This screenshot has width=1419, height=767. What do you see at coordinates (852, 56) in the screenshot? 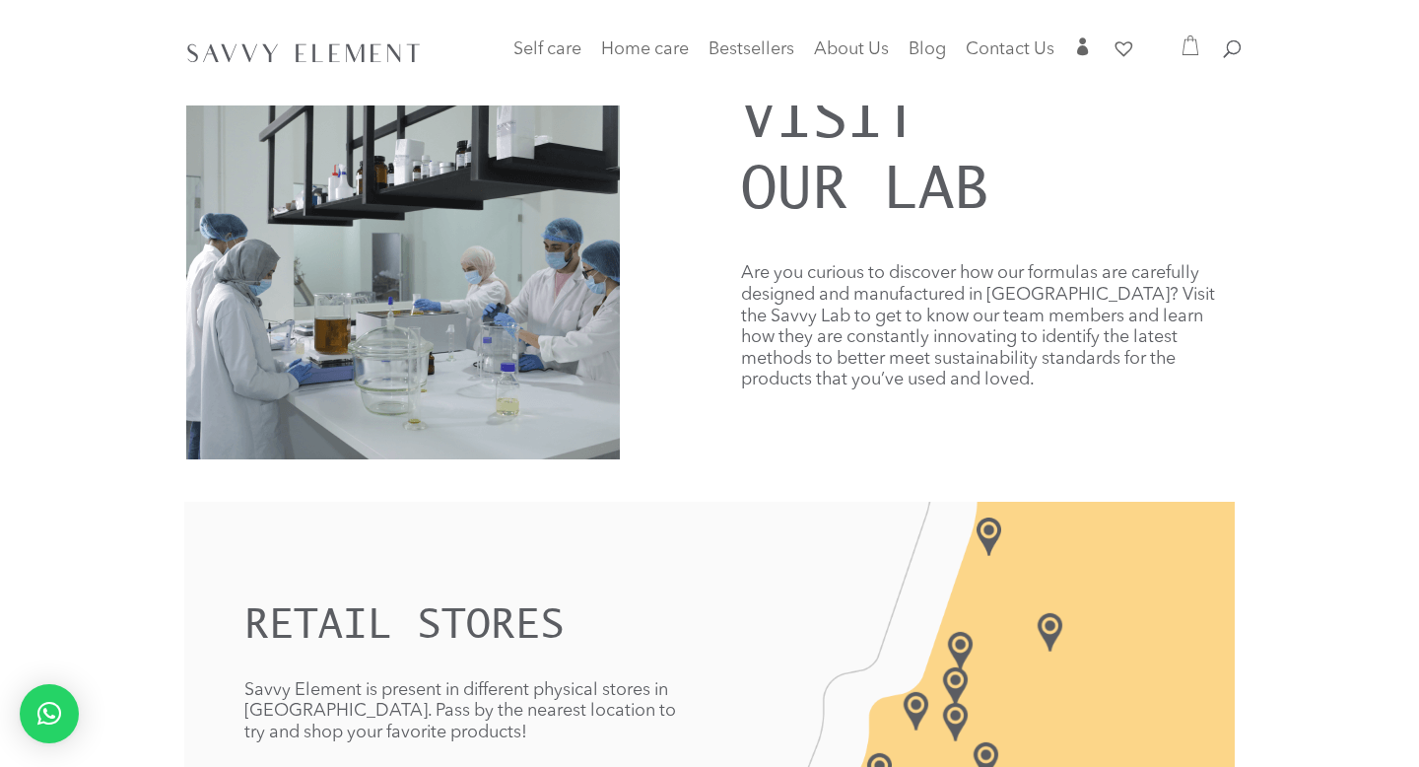
I see `a: About Us` at bounding box center [852, 56].